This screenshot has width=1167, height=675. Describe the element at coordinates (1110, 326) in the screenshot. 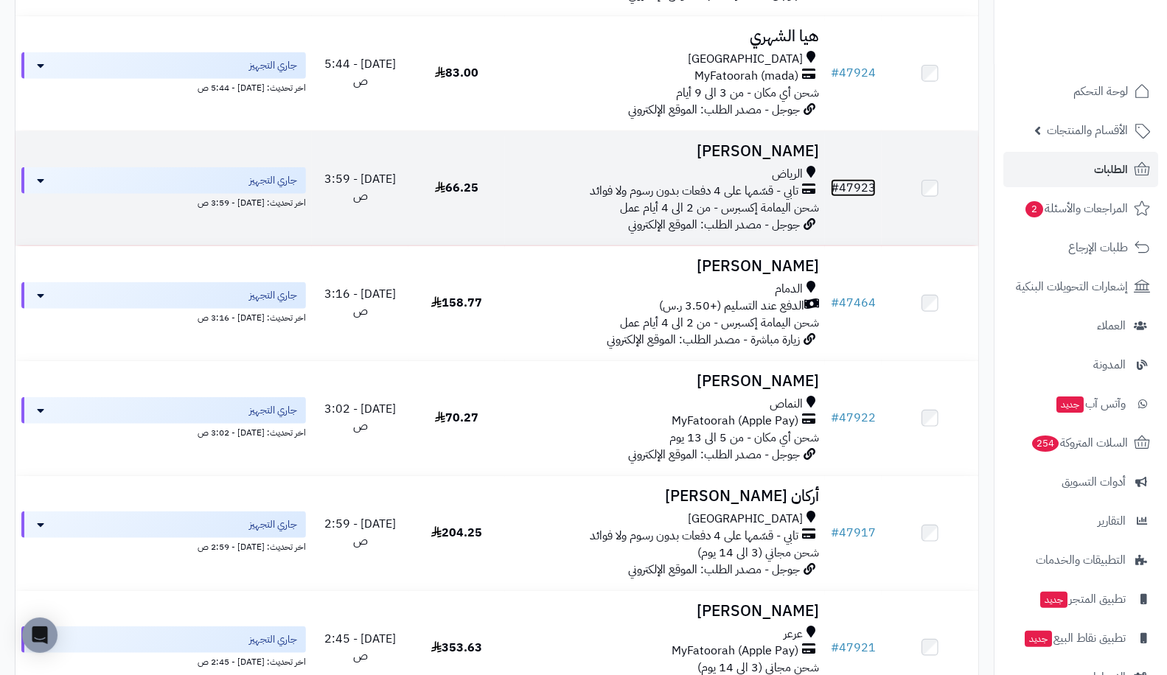

I see `span: العملاء` at that location.